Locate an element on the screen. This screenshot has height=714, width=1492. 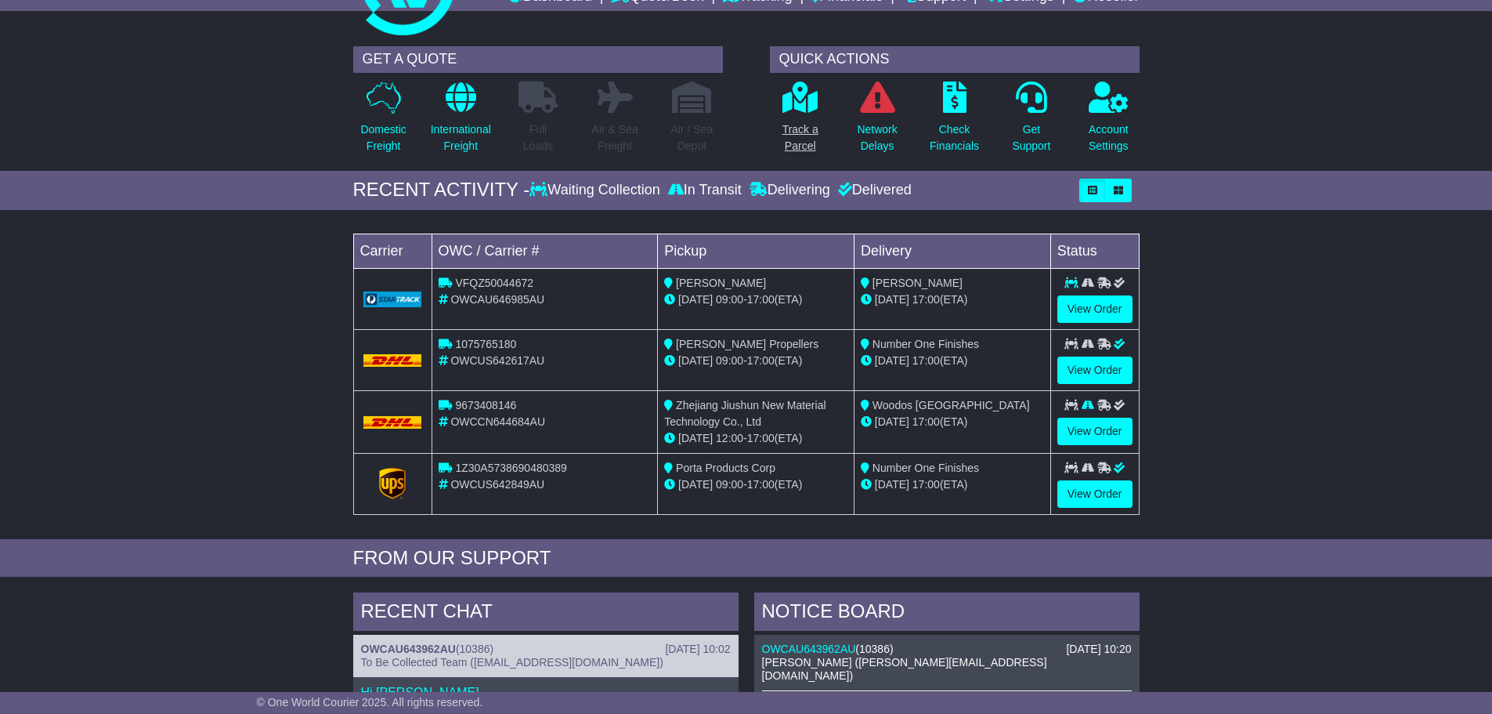
div: Delivered is located at coordinates (873, 190).